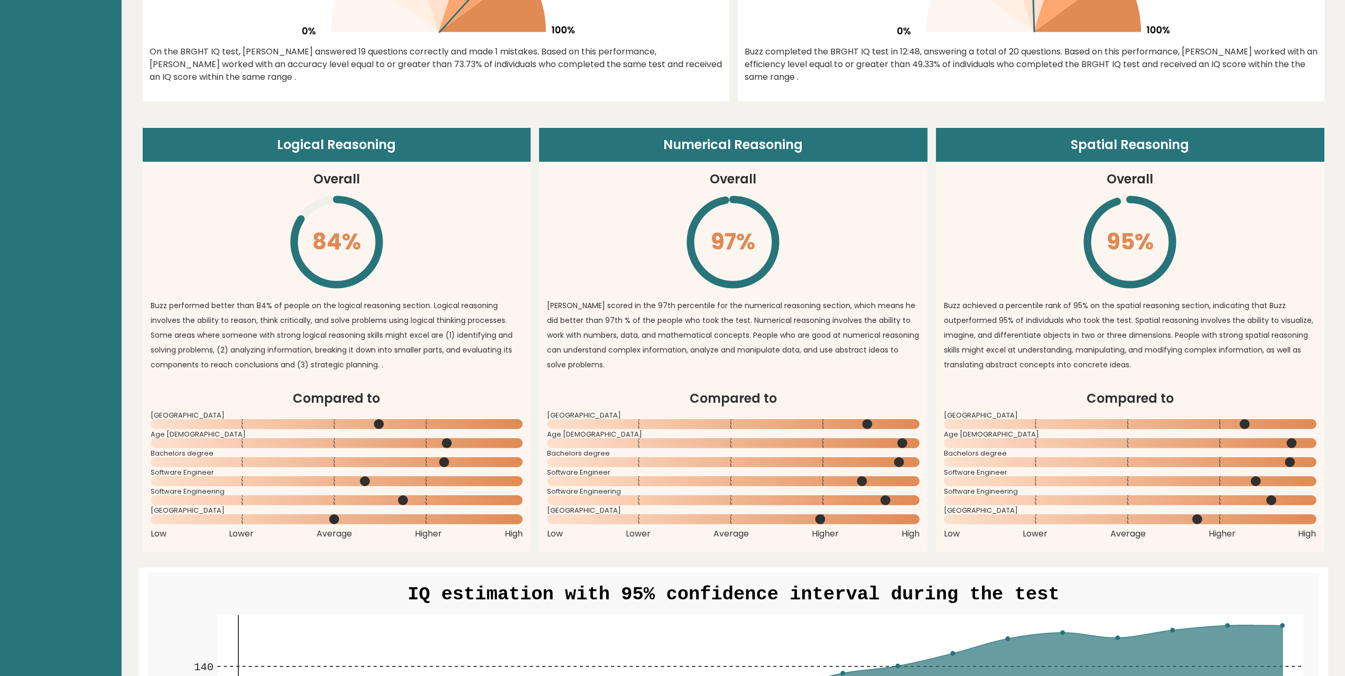  Describe the element at coordinates (1130, 335) in the screenshot. I see `p: Buzz achieved a percentile rank of 95% on the spatial reasoning section, indicating that Buzz out...` at that location.